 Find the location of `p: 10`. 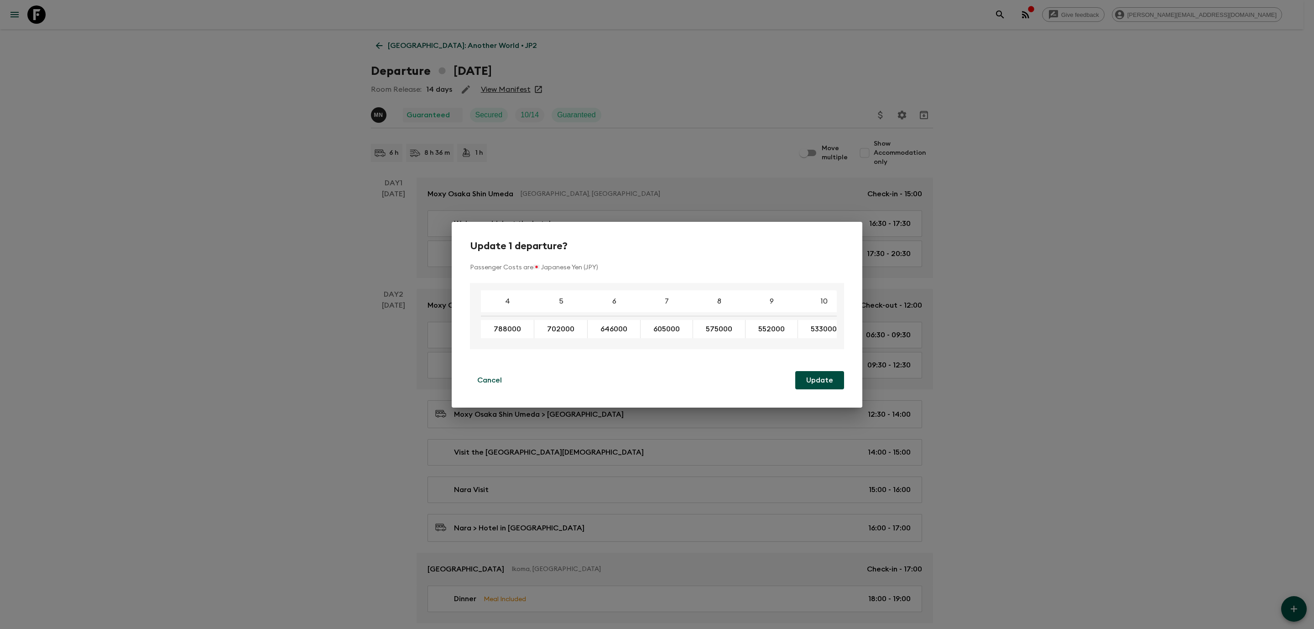

p: 10 is located at coordinates (824, 301).